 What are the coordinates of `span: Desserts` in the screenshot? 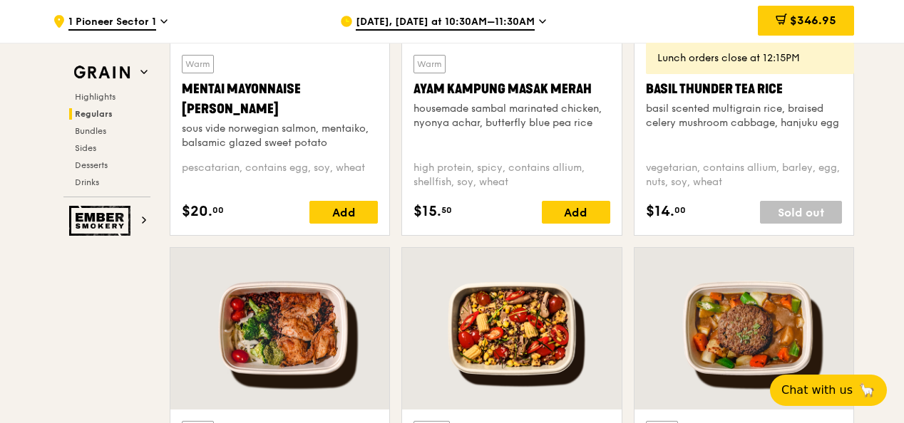 It's located at (91, 165).